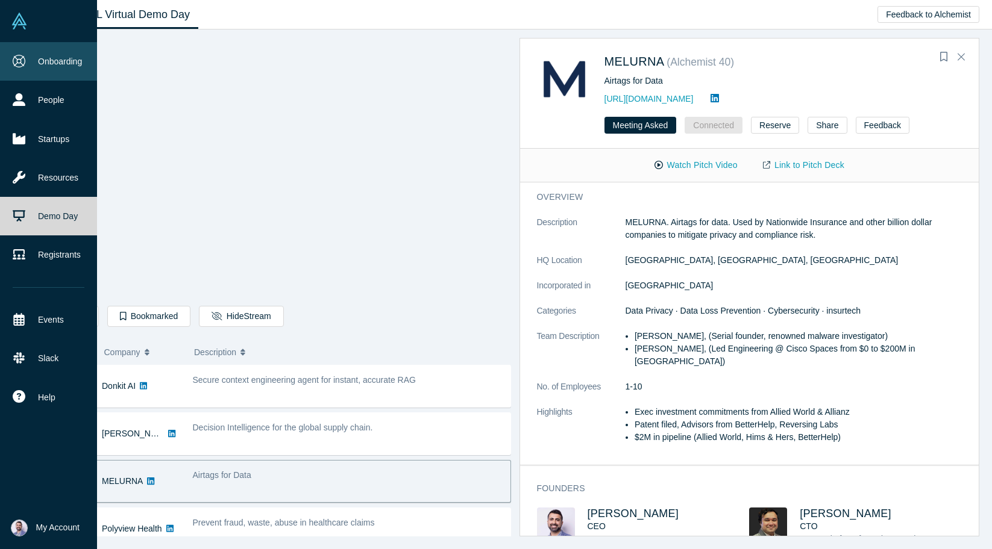  Describe the element at coordinates (19, 21) in the screenshot. I see `img: Alchemist Vault Logo` at that location.